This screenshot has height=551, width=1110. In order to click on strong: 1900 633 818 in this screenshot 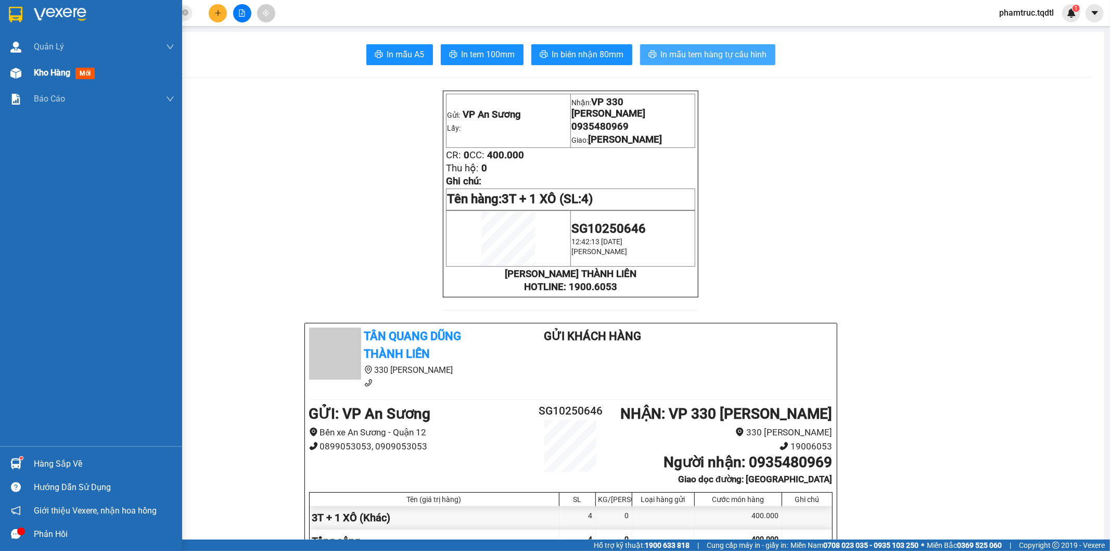, I will do `click(667, 545)`.